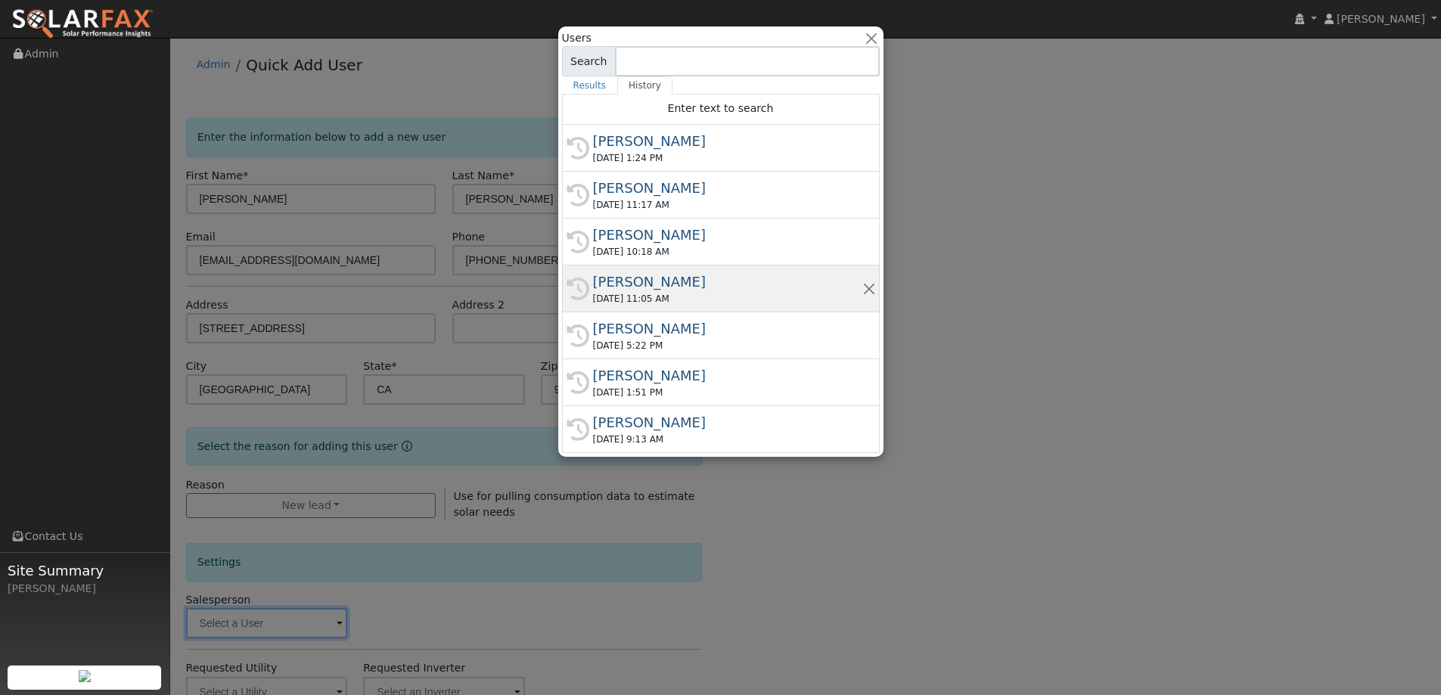 This screenshot has width=1441, height=695. I want to click on span: Enter text to search, so click(721, 108).